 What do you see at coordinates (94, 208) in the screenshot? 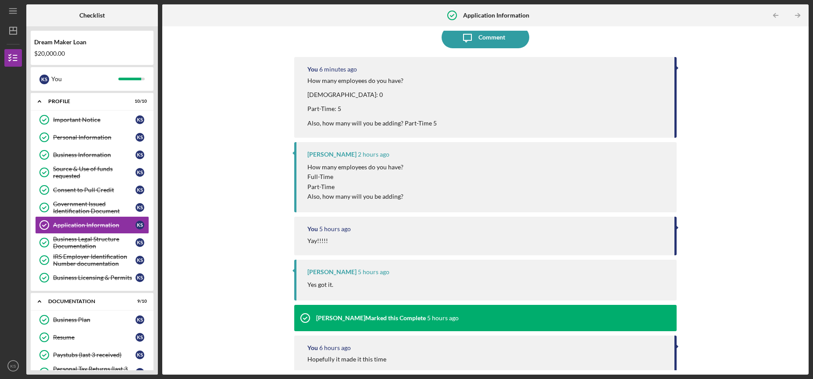
I see `div: Government Issued Identification Document` at bounding box center [94, 208].